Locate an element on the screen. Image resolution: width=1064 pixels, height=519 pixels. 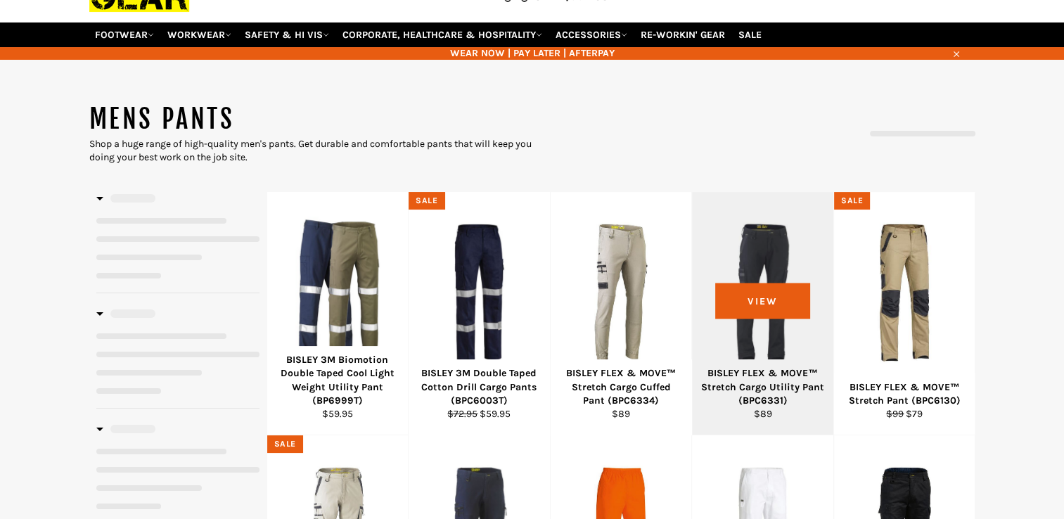
a: BISLEY FLEX & MOVE™ Stretch Cargo Cuffed Pant (BPC6334) - Workin' Gear BISLEY FLEX & MOVE™ Stretc... is located at coordinates (621, 314).